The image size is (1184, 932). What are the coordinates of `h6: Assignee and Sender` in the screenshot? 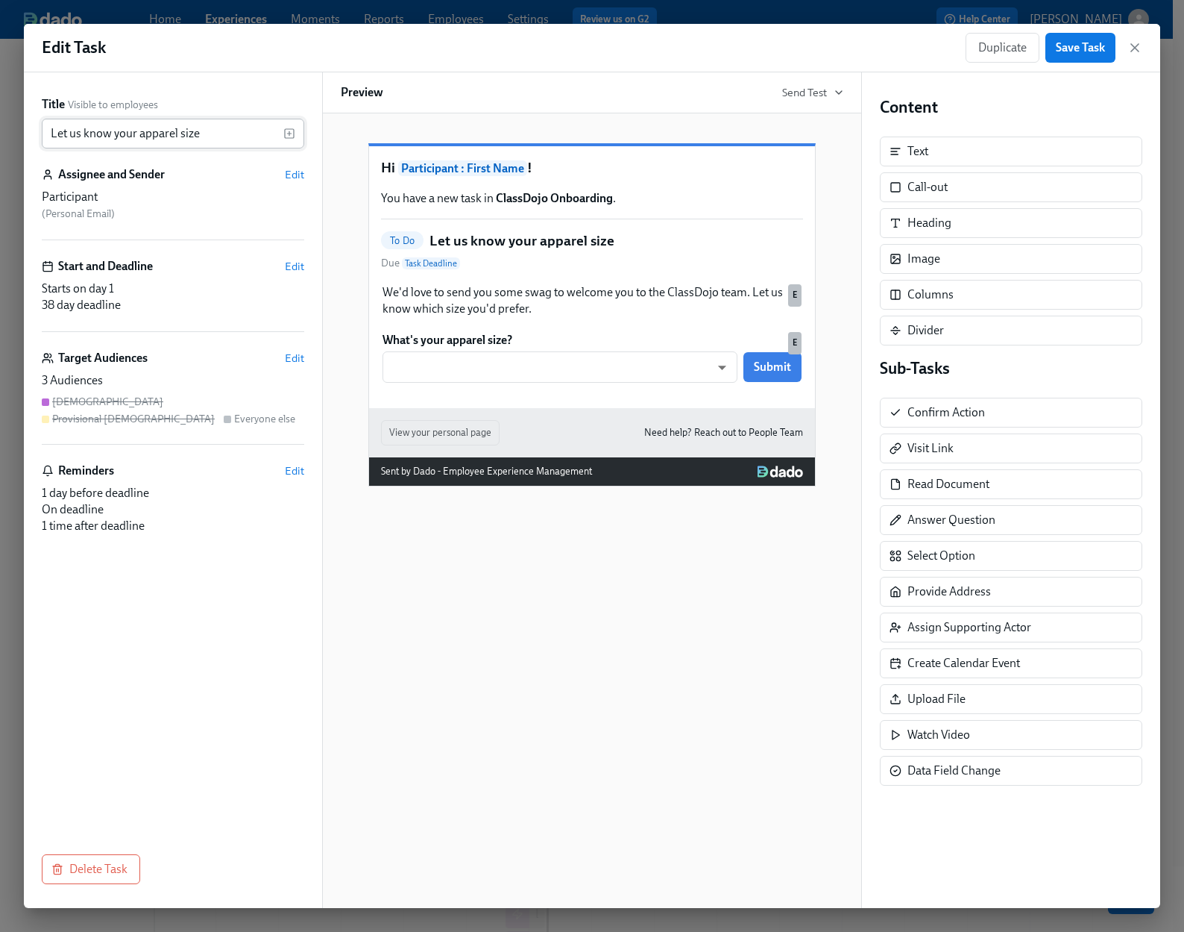 It's located at (111, 175).